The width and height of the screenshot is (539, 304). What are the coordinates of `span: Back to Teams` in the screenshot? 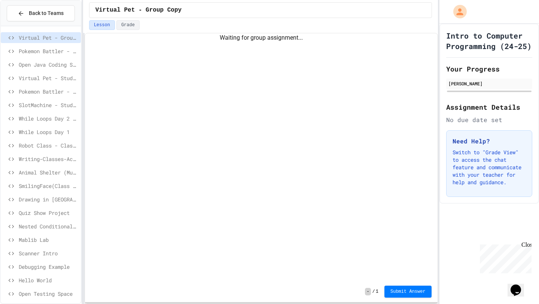 It's located at (46, 13).